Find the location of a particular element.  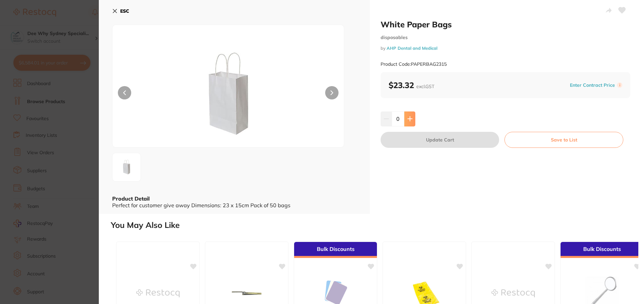

button: Update Cart is located at coordinates (440, 140).